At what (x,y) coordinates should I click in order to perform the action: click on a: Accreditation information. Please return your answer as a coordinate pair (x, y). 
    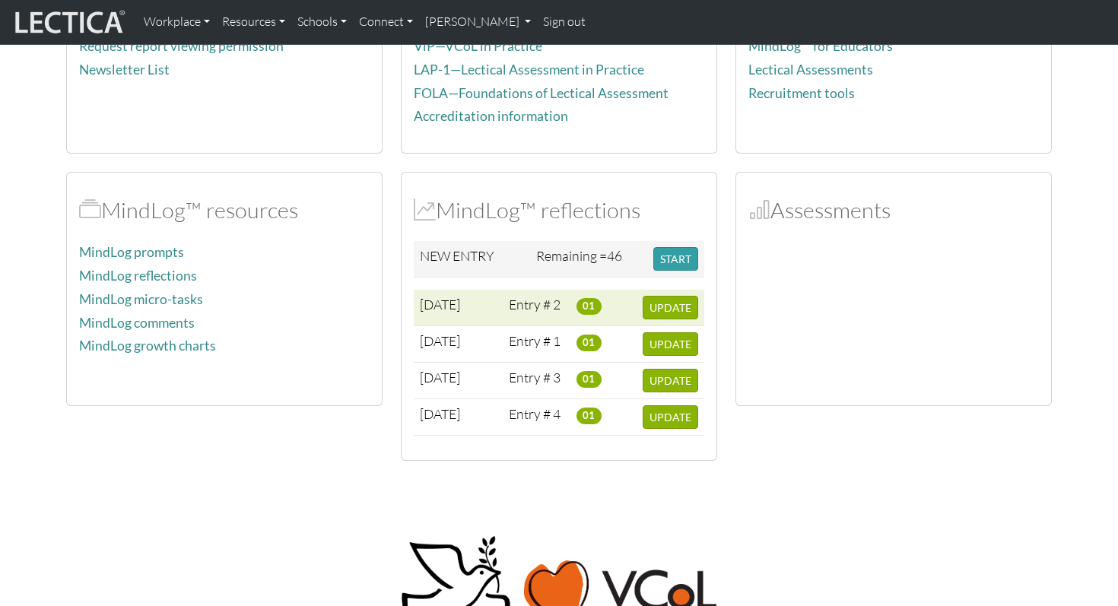
    Looking at the image, I should click on (491, 116).